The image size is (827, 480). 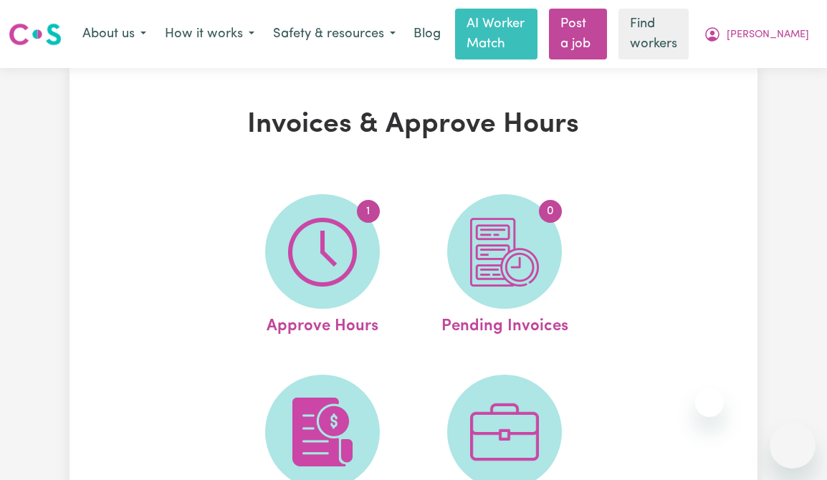 What do you see at coordinates (505, 324) in the screenshot?
I see `span: Pending Invoices` at bounding box center [505, 324].